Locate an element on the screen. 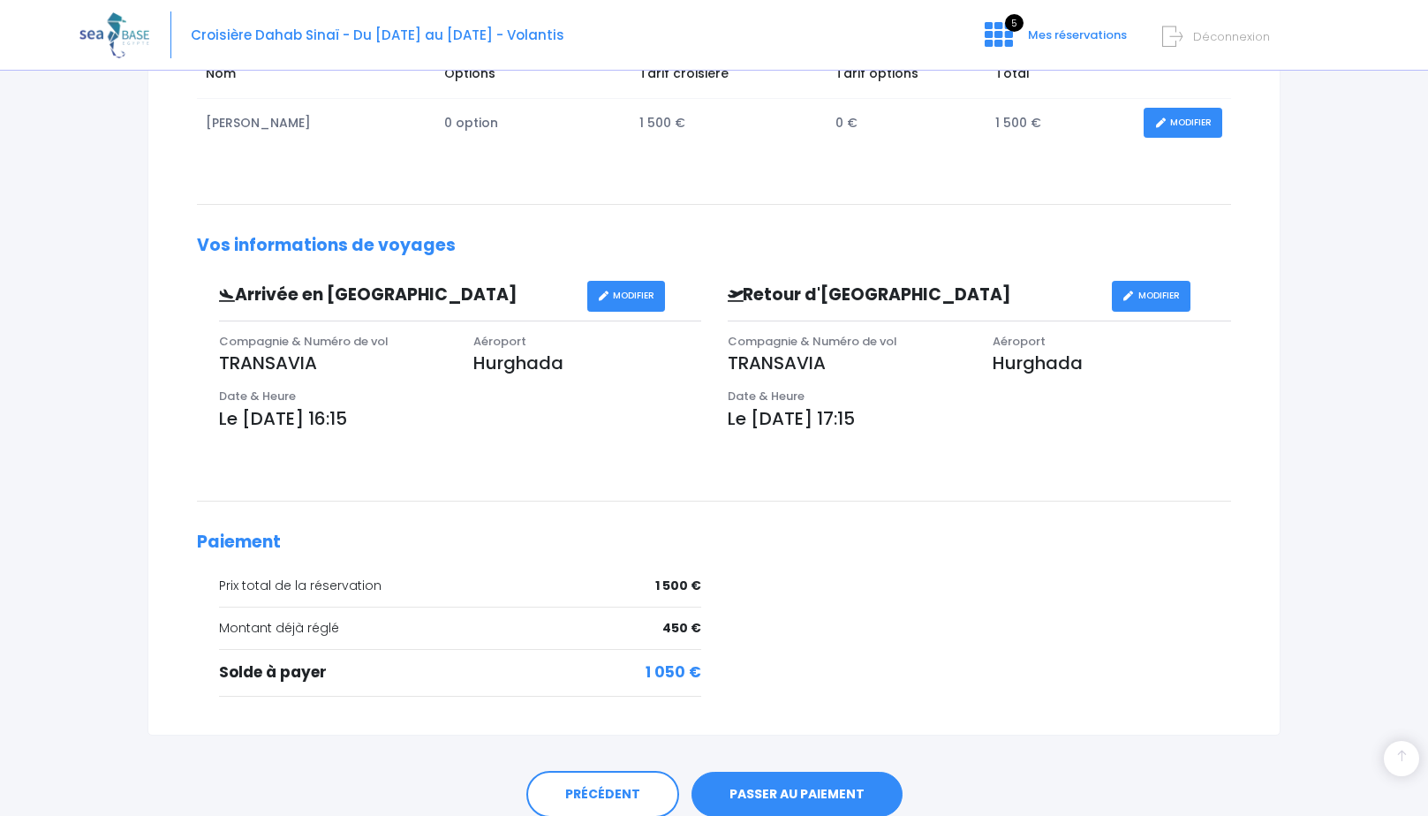  td: 0 € is located at coordinates (906, 123).